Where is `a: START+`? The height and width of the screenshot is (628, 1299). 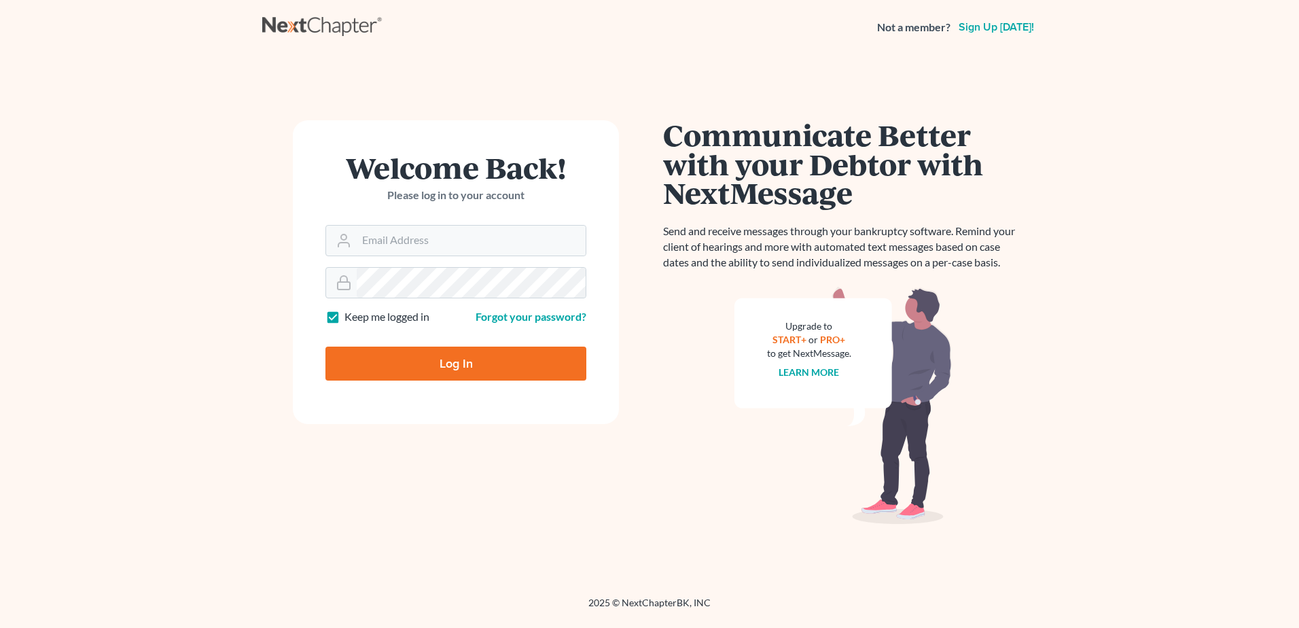 a: START+ is located at coordinates (790, 339).